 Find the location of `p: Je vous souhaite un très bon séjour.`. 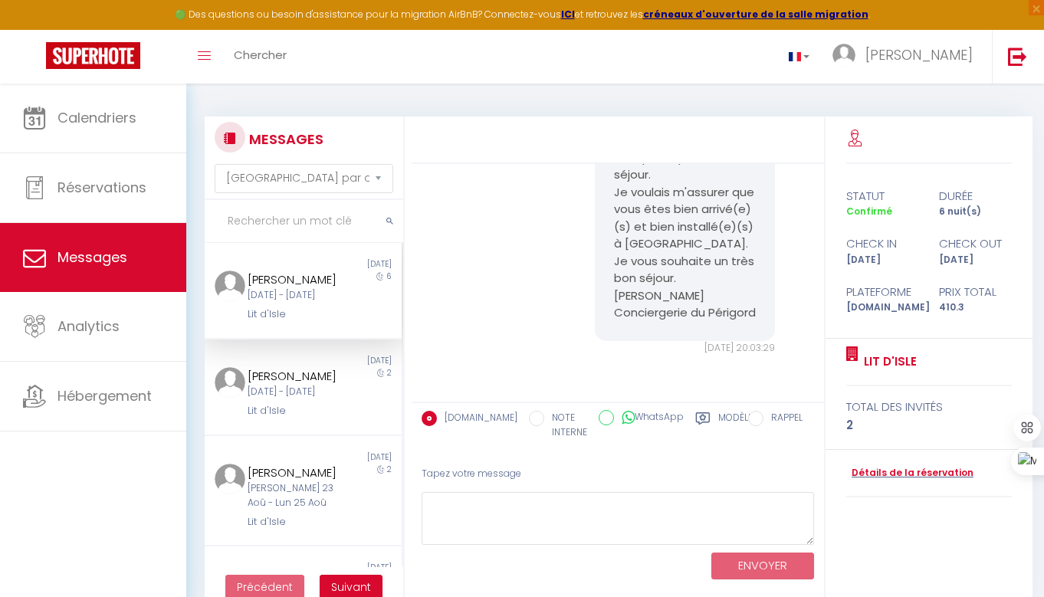

p: Je vous souhaite un très bon séjour. is located at coordinates (685, 270).